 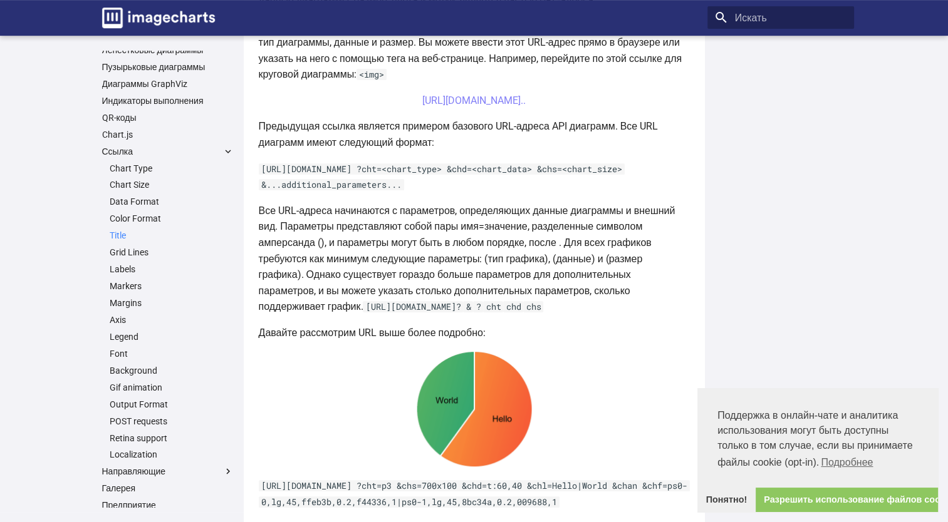 I want to click on a: Узнать больше о файлах cookie, so click(x=846, y=463).